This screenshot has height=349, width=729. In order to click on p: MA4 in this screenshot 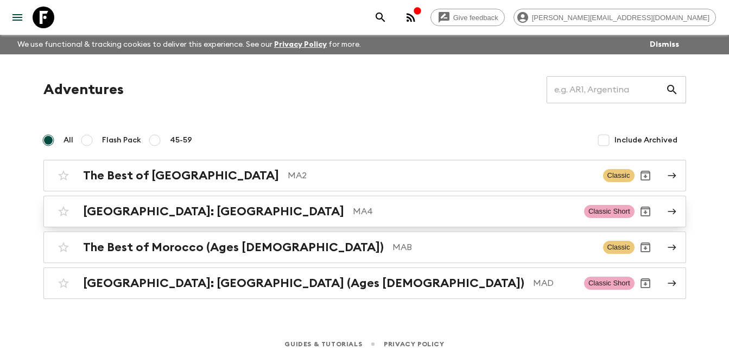, I will do `click(464, 211)`.